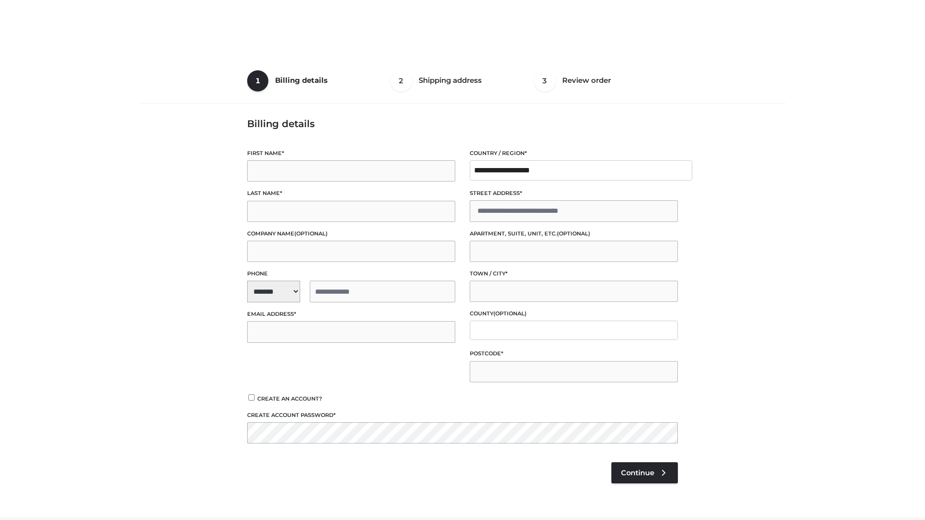  Describe the element at coordinates (351, 153) in the screenshot. I see `label: First name` at that location.